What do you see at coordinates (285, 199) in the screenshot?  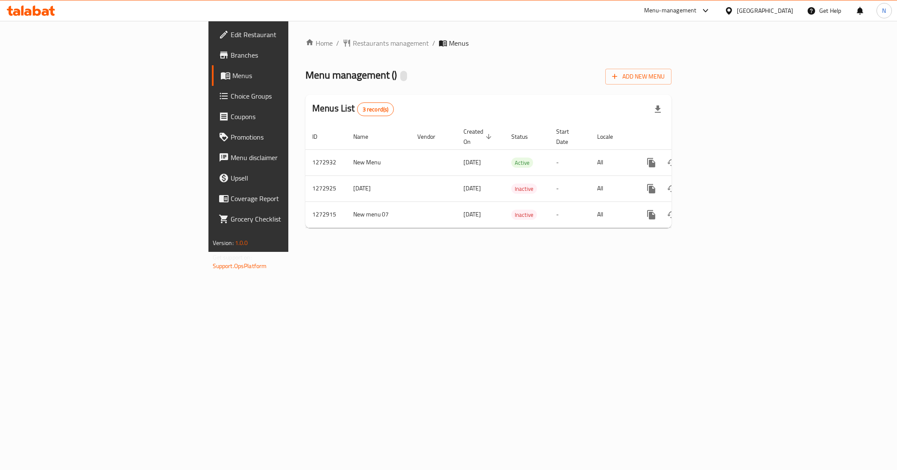 I see `a: Coverage Report` at bounding box center [285, 199].